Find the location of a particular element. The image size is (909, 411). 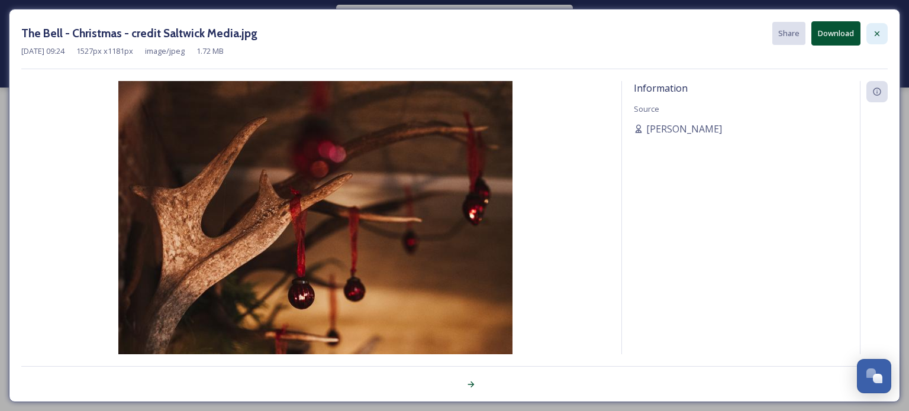

span: Source is located at coordinates (646, 109).